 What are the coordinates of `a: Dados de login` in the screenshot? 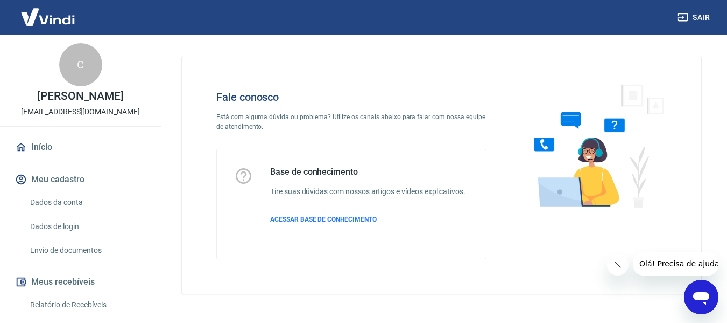 It's located at (87, 226).